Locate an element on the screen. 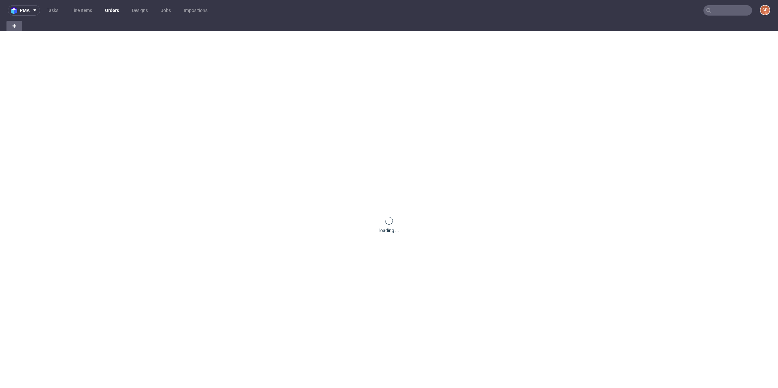 The height and width of the screenshot is (388, 778). a: Orders is located at coordinates (112, 10).